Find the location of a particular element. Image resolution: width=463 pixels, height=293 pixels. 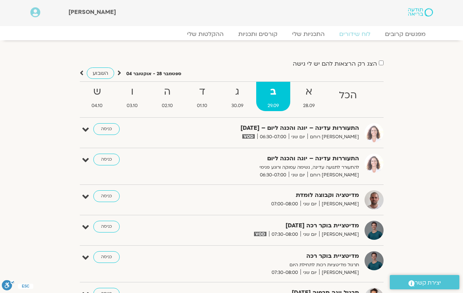

span: 02.10 is located at coordinates (167, 106).